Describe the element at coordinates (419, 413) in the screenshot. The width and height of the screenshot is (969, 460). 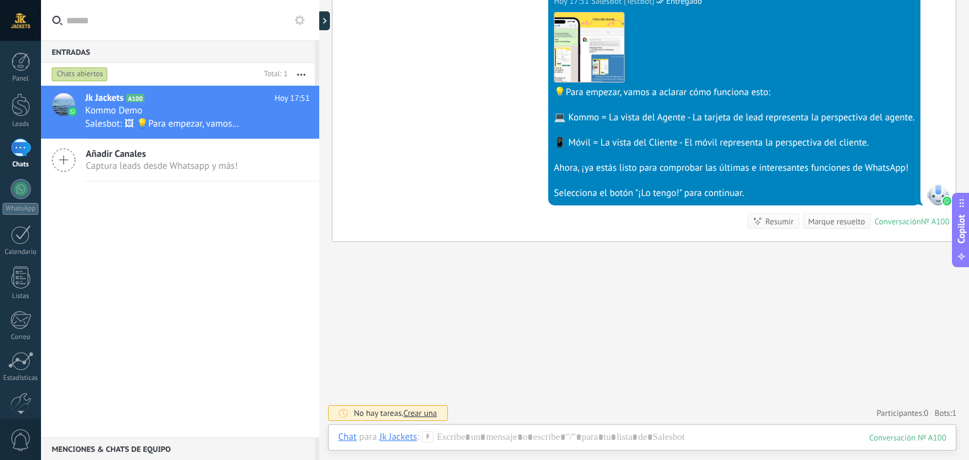
I see `span: Crear una` at that location.